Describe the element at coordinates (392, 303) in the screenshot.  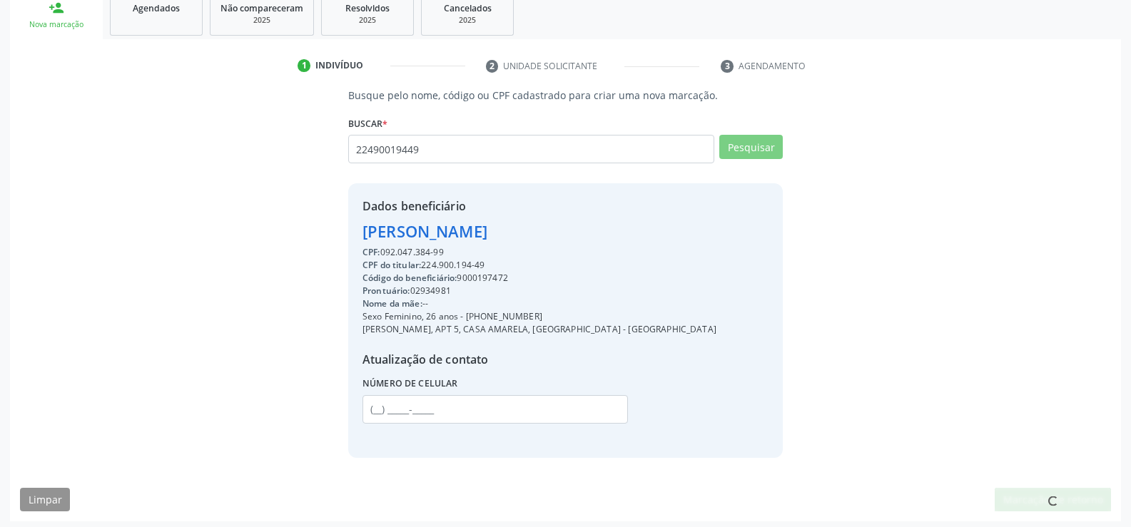
I see `span: Nome da mãe:` at that location.